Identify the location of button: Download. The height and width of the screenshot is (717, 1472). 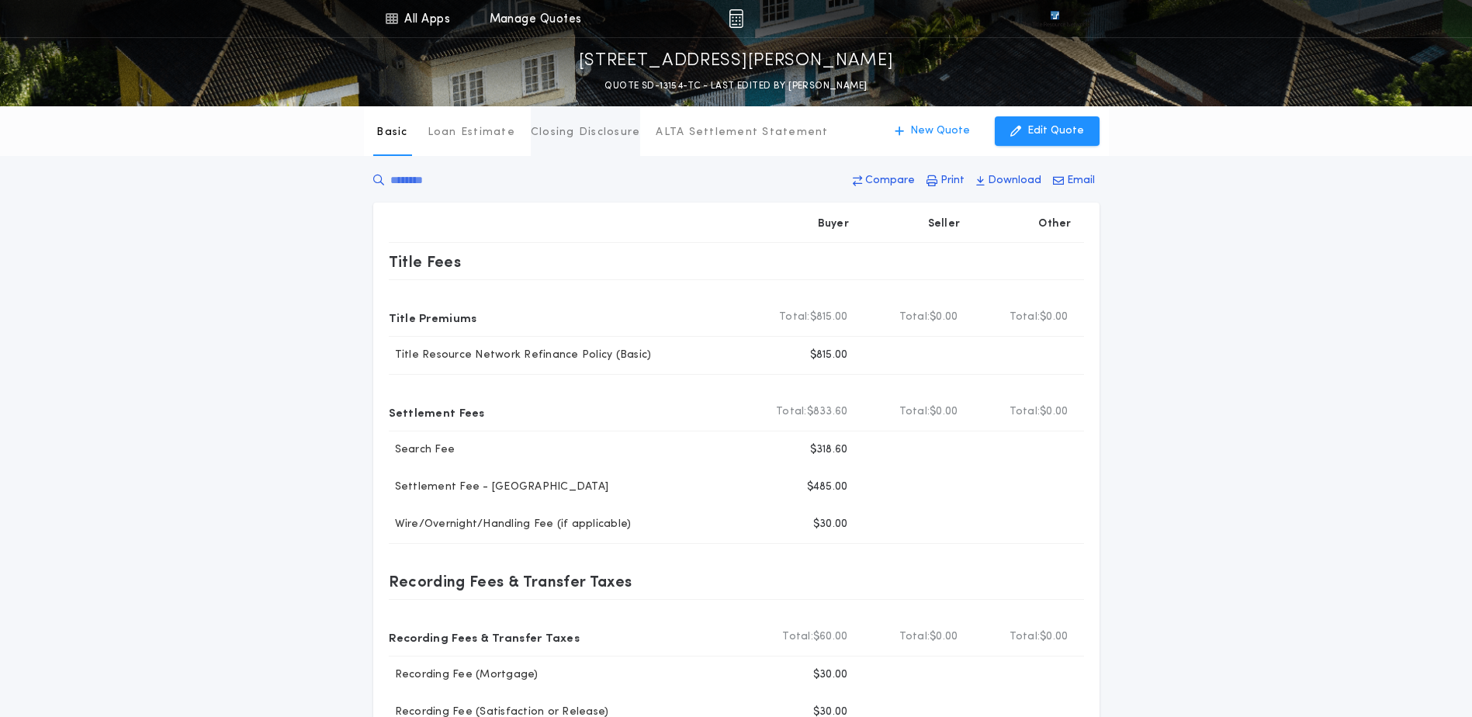
(1009, 181).